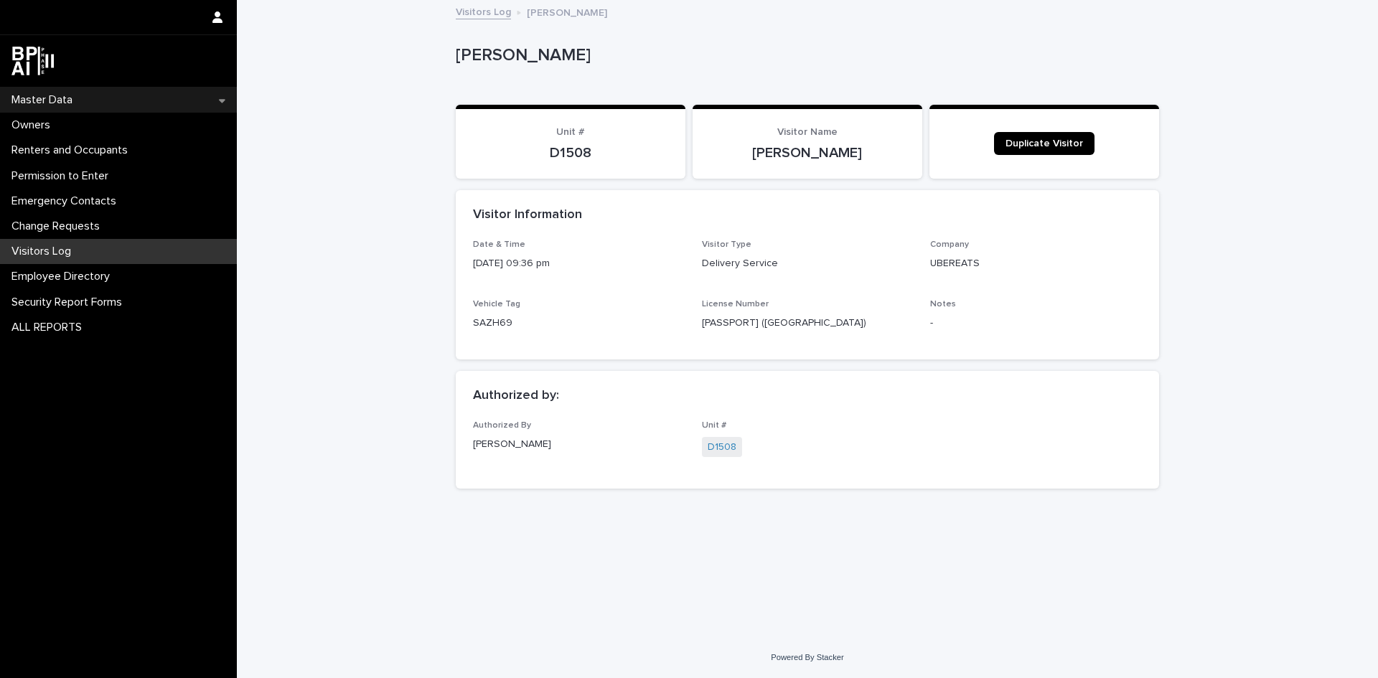 The image size is (1378, 678). Describe the element at coordinates (516, 396) in the screenshot. I see `h2: Authorized by:` at that location.